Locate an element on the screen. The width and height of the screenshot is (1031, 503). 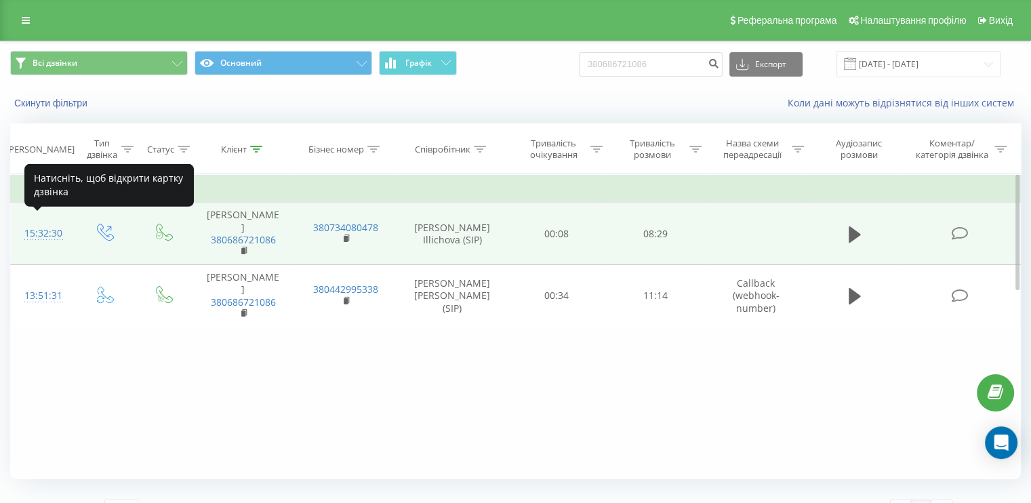
a: 380442995338 is located at coordinates (346, 289).